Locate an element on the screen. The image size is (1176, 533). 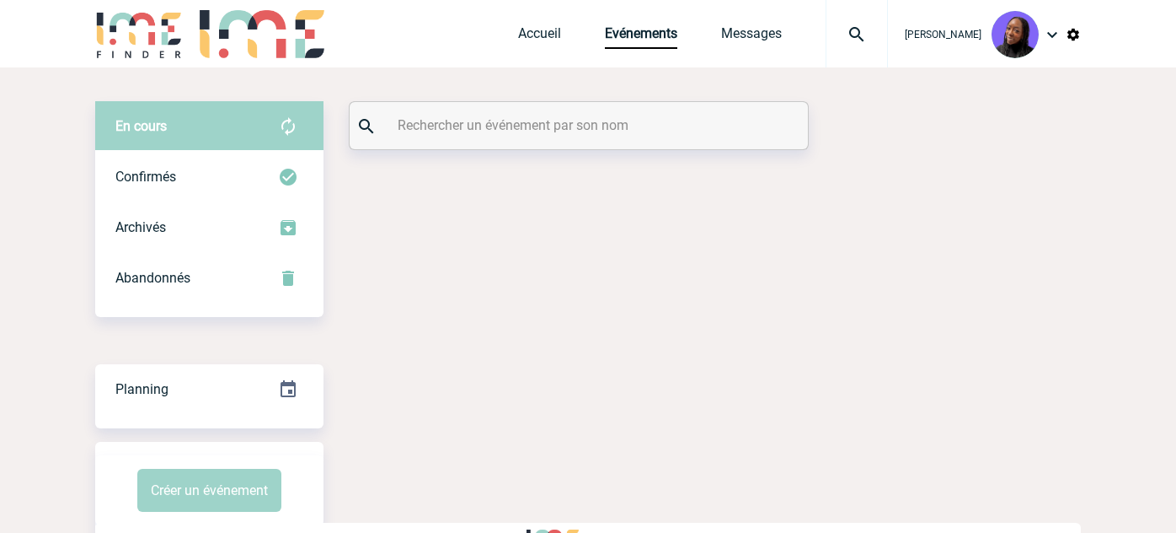
a: Planning is located at coordinates (209, 388).